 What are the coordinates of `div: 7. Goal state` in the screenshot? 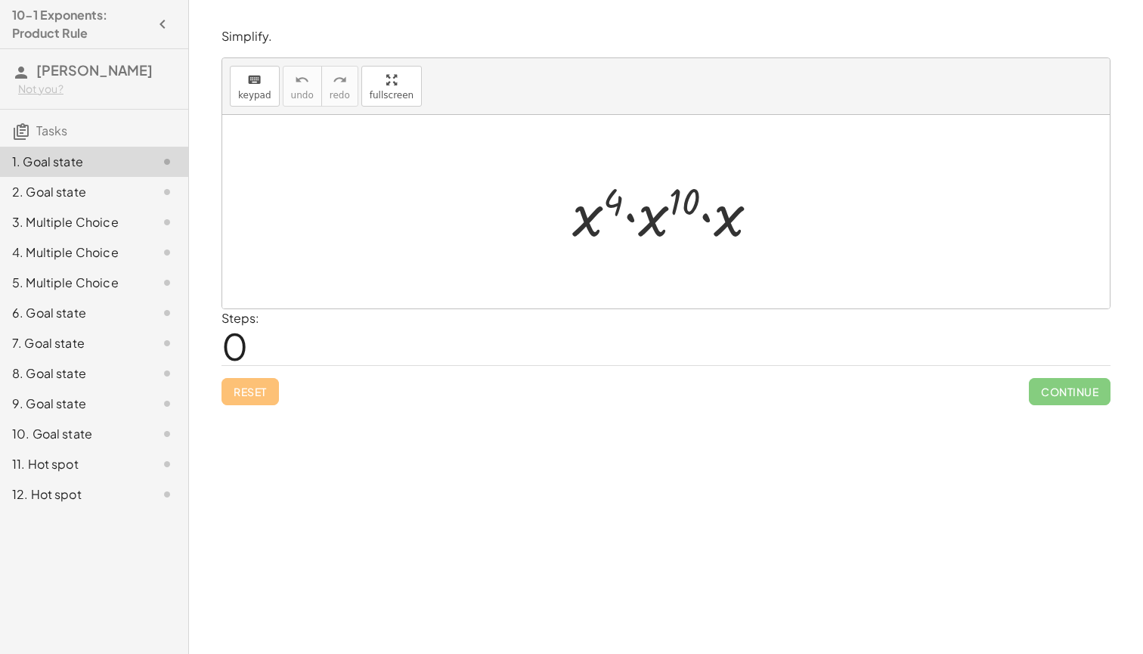 It's located at (73, 343).